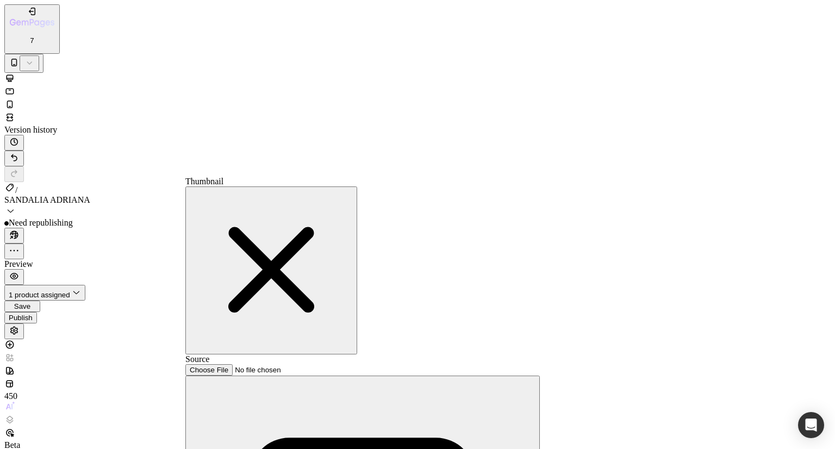 The height and width of the screenshot is (449, 835). Describe the element at coordinates (417, 264) in the screenshot. I see `div: Preview` at that location.